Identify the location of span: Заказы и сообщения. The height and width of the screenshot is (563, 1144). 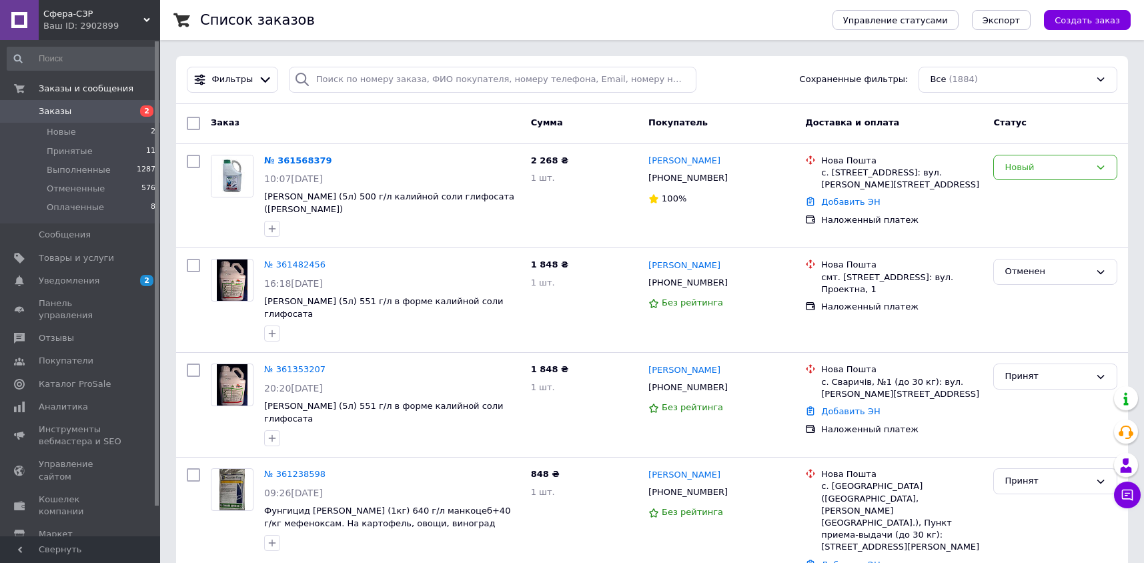
(86, 89).